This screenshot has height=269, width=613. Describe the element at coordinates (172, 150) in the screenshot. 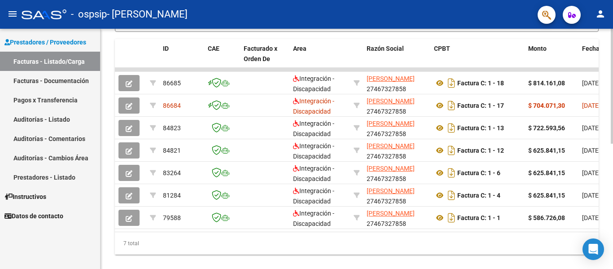

I see `span: 84821` at that location.